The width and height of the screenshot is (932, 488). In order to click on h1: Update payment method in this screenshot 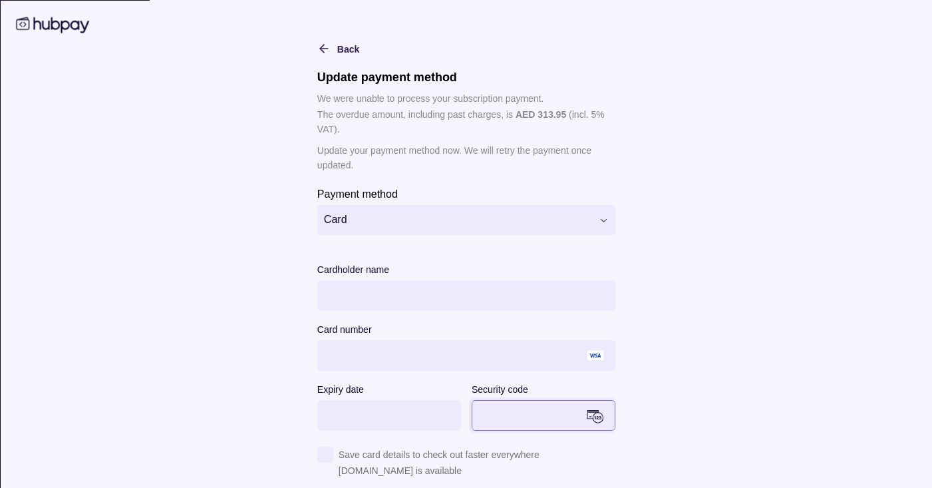, I will do `click(466, 77)`.